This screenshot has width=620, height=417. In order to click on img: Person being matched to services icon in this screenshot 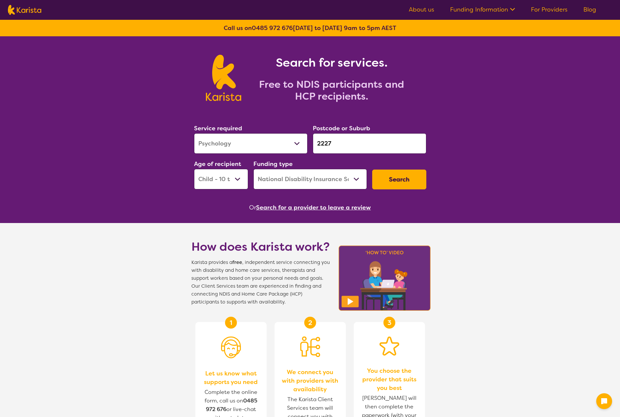, I will do `click(310, 347)`.